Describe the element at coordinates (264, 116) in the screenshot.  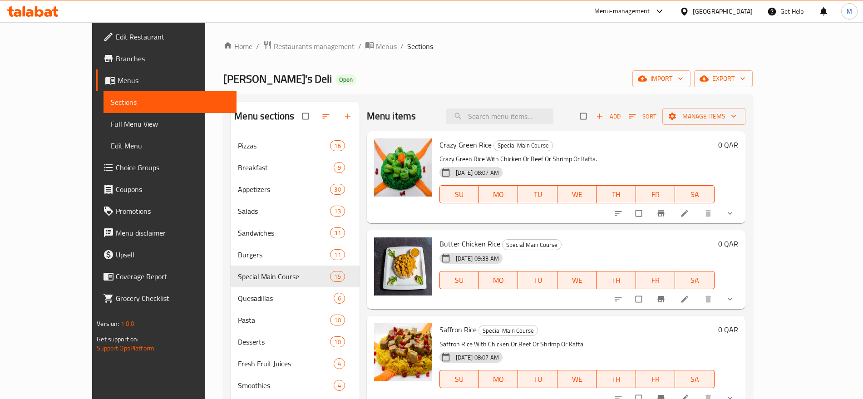
I see `h2: Menu sections` at that location.